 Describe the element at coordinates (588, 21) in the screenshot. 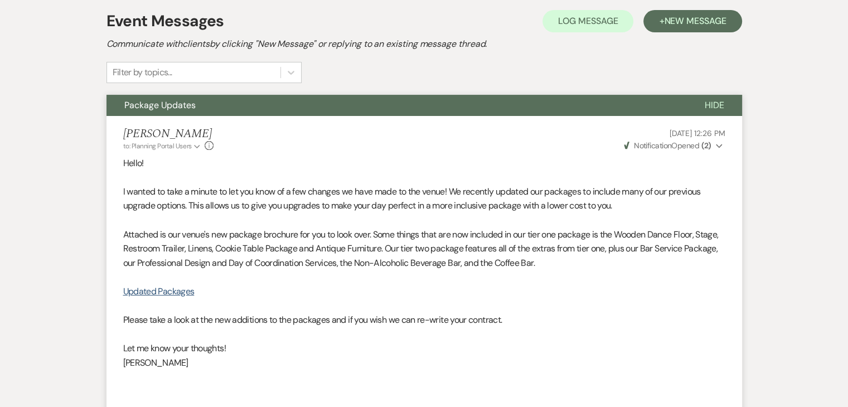

I see `button: Log Message` at that location.